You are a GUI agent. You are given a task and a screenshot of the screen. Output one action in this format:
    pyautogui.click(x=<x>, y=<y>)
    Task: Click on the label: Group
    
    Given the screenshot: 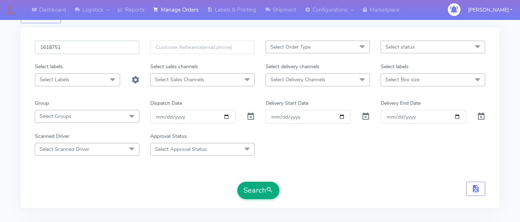 What is the action you would take?
    pyautogui.click(x=42, y=103)
    